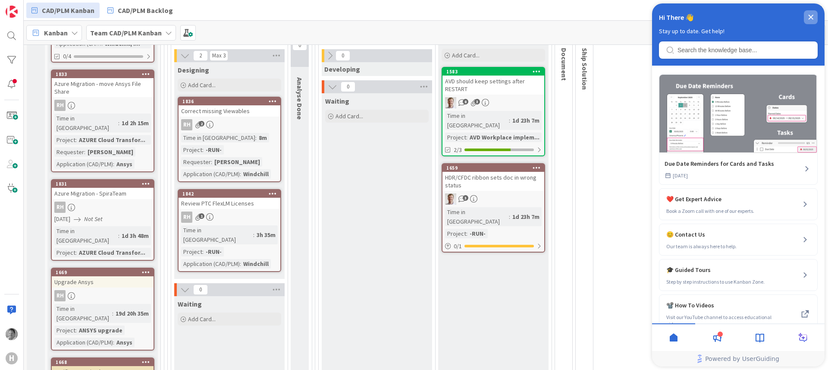 This screenshot has width=828, height=370. Describe the element at coordinates (104, 272) in the screenshot. I see `div: 1669` at that location.